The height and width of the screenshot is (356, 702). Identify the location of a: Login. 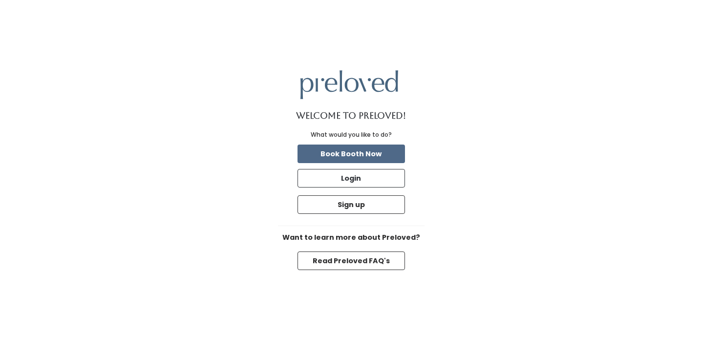
(351, 178).